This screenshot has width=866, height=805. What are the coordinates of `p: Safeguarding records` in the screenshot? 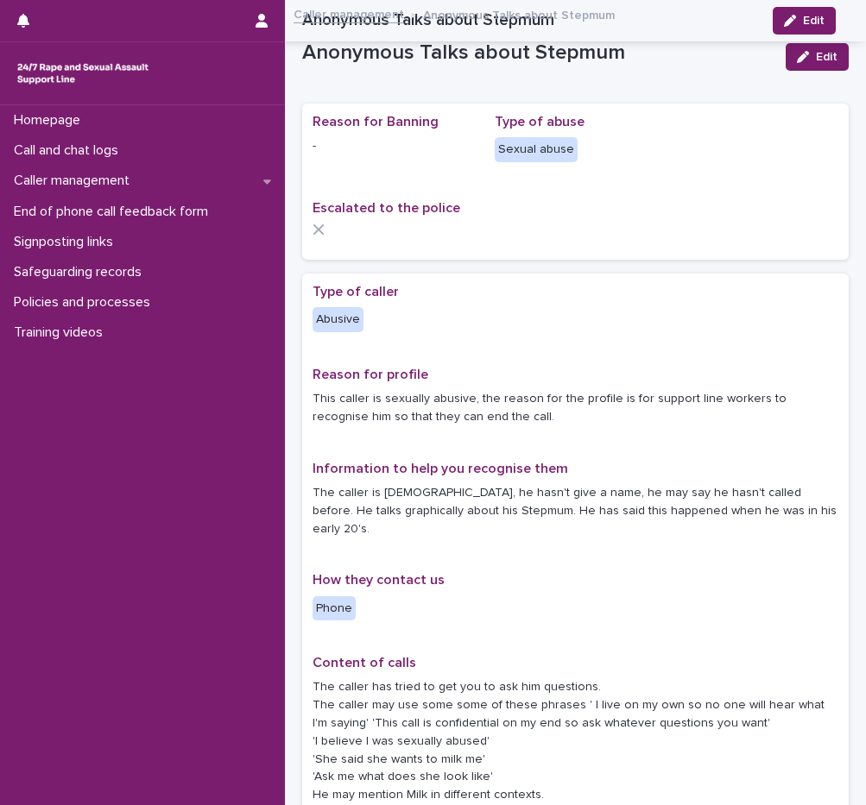 It's located at (81, 272).